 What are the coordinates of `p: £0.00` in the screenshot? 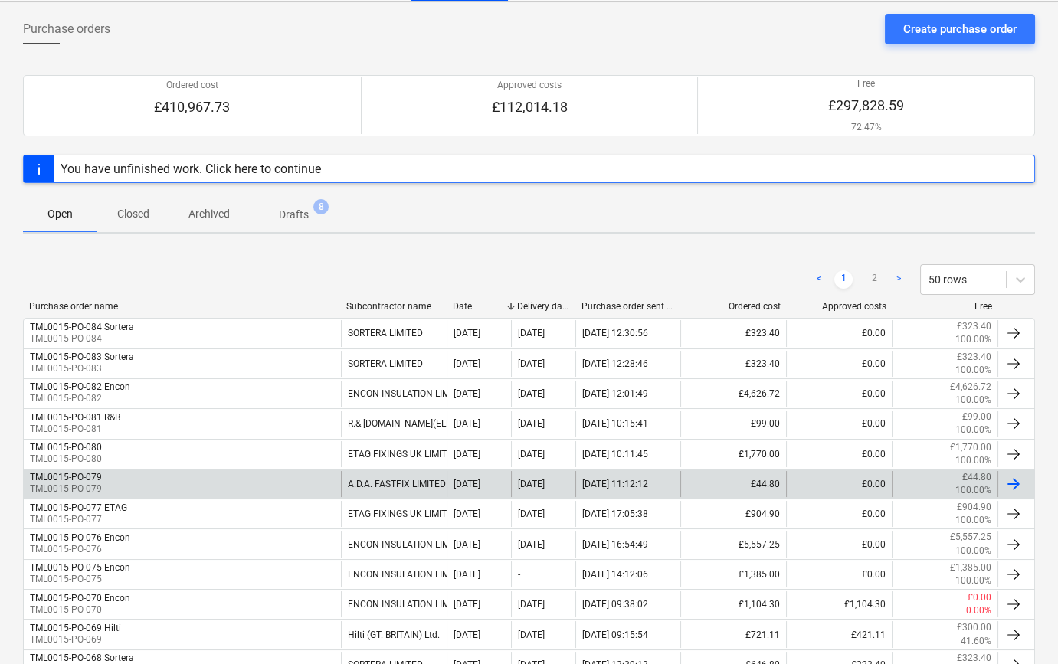 It's located at (979, 598).